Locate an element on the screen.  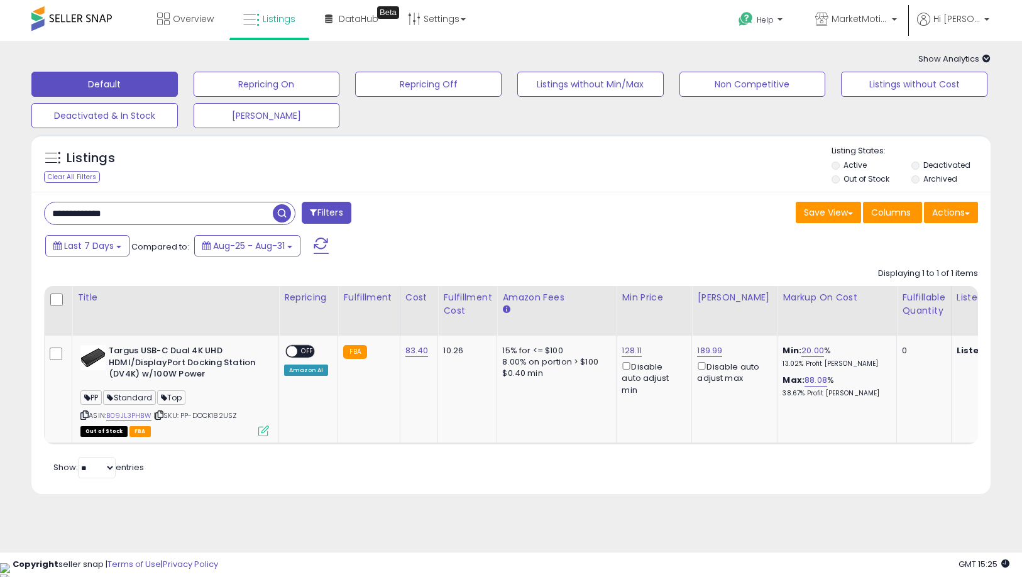
div: Disable auto adjust min is located at coordinates (652, 378).